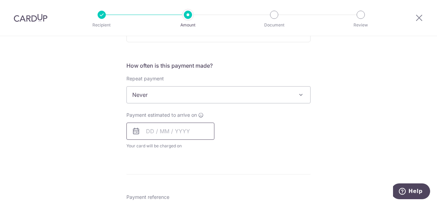 The height and width of the screenshot is (204, 437). What do you see at coordinates (360, 25) in the screenshot?
I see `p: Review` at bounding box center [360, 25].